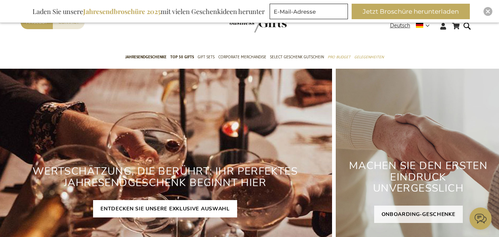 This screenshot has width=499, height=237. Describe the element at coordinates (488, 11) in the screenshot. I see `div: Close` at that location.